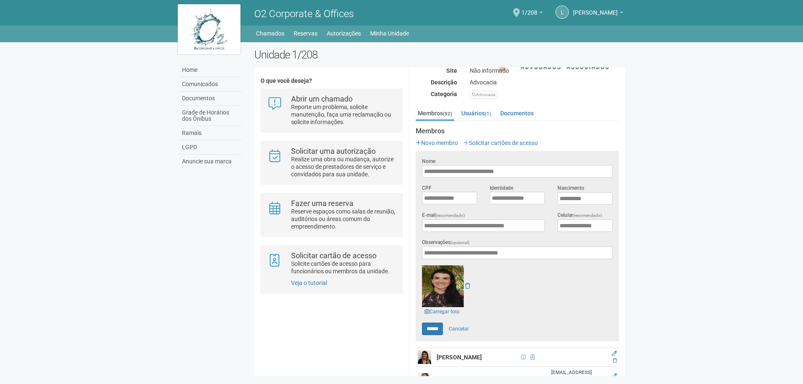 The height and width of the screenshot is (384, 803). Describe the element at coordinates (270, 33) in the screenshot. I see `a: Chamados` at that location.